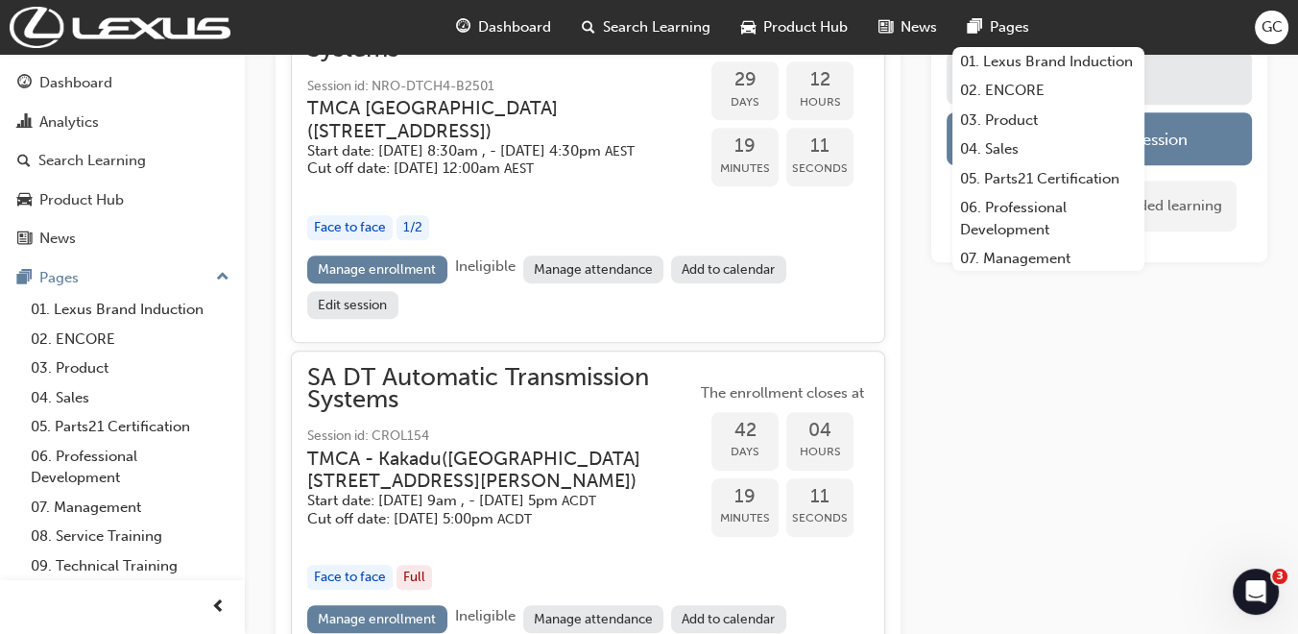 The image size is (1298, 634). What do you see at coordinates (1272, 27) in the screenshot?
I see `span: GC` at bounding box center [1272, 27].